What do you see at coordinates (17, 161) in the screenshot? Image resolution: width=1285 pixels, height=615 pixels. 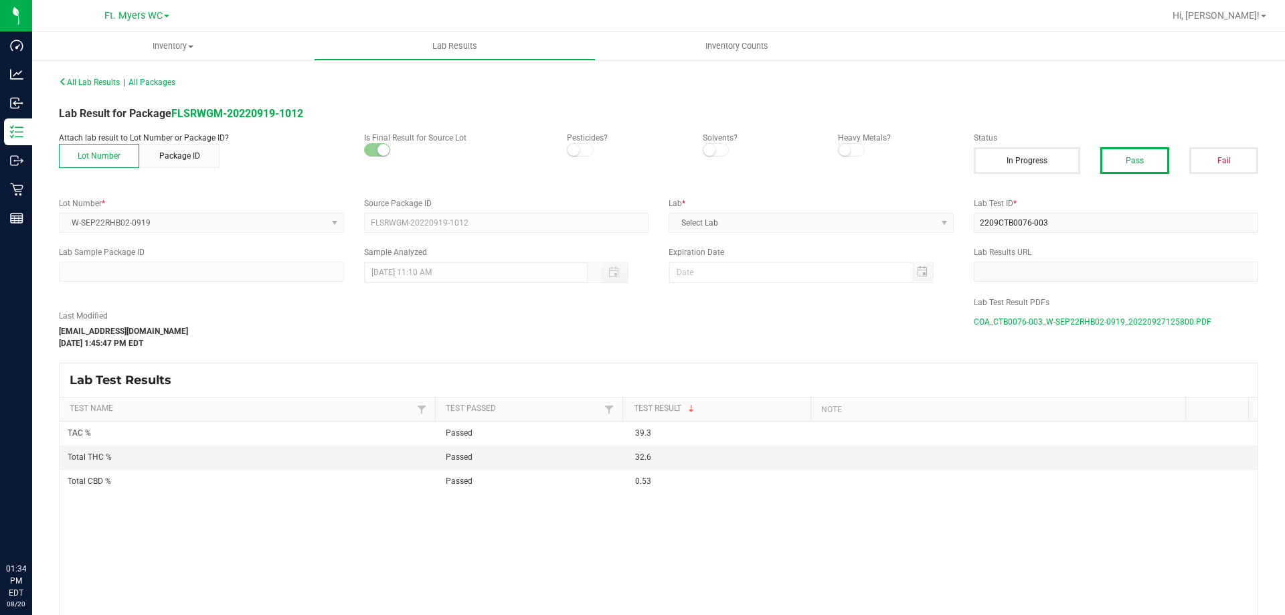 I see `inline-svg: Outbound` at bounding box center [17, 161].